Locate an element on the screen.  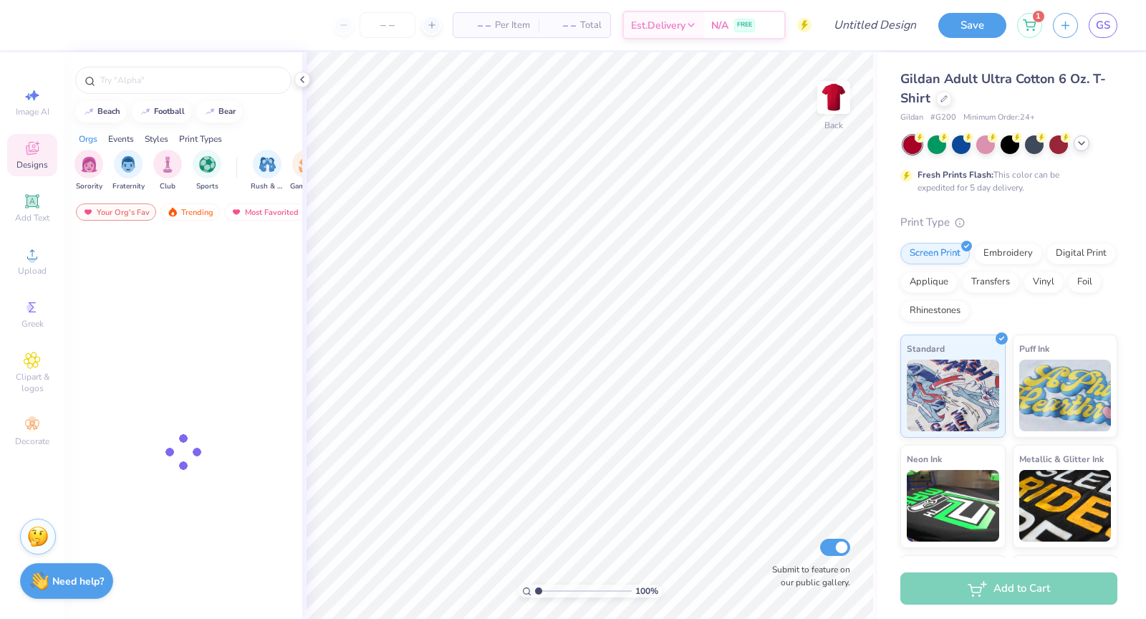
div: filter for Rush & Bid is located at coordinates (267, 170).